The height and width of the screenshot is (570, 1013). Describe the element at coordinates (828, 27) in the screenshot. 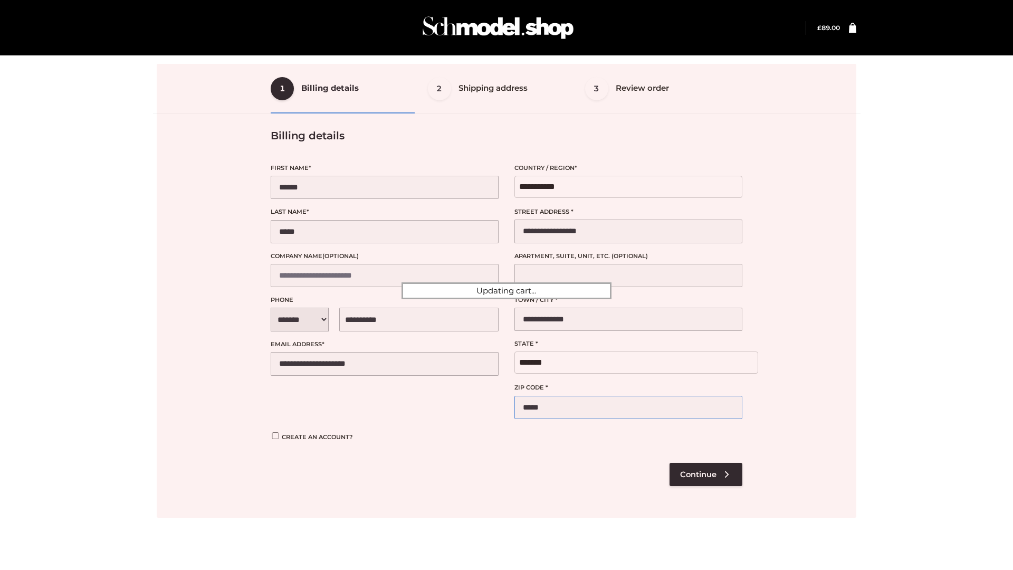

I see `bdi: 89.00` at that location.